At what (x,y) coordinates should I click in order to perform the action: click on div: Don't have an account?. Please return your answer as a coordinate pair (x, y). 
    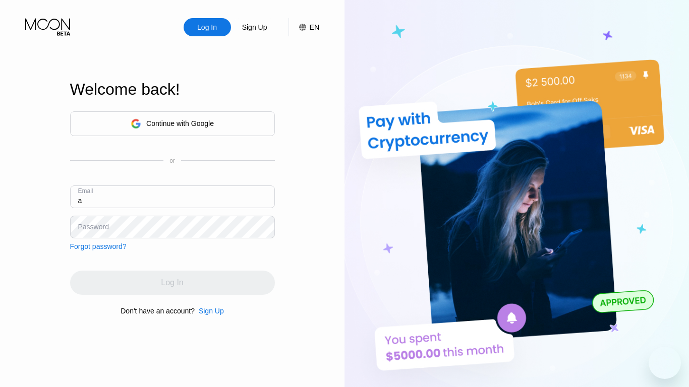
    Looking at the image, I should click on (157, 311).